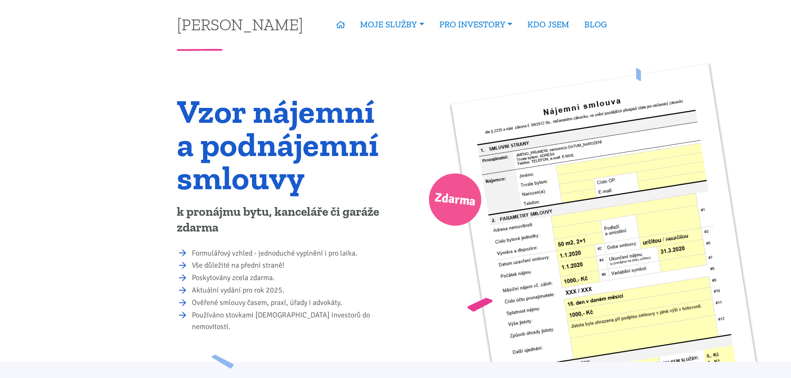 The width and height of the screenshot is (791, 378). What do you see at coordinates (291, 303) in the screenshot?
I see `li: Ověřené smlouvy časem, praxí, úřady i advokáty.` at bounding box center [291, 303].